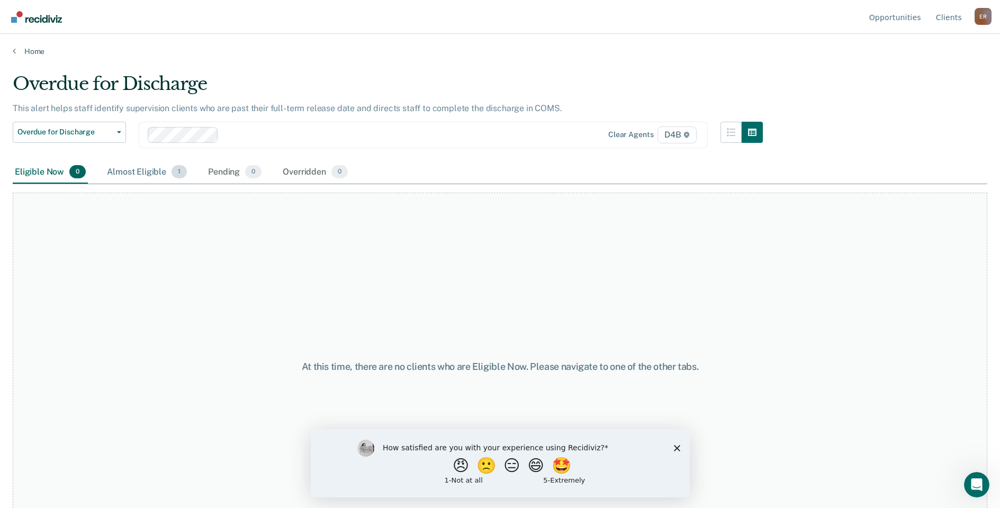 The height and width of the screenshot is (508, 1000). I want to click on button: 5, so click(251, 37).